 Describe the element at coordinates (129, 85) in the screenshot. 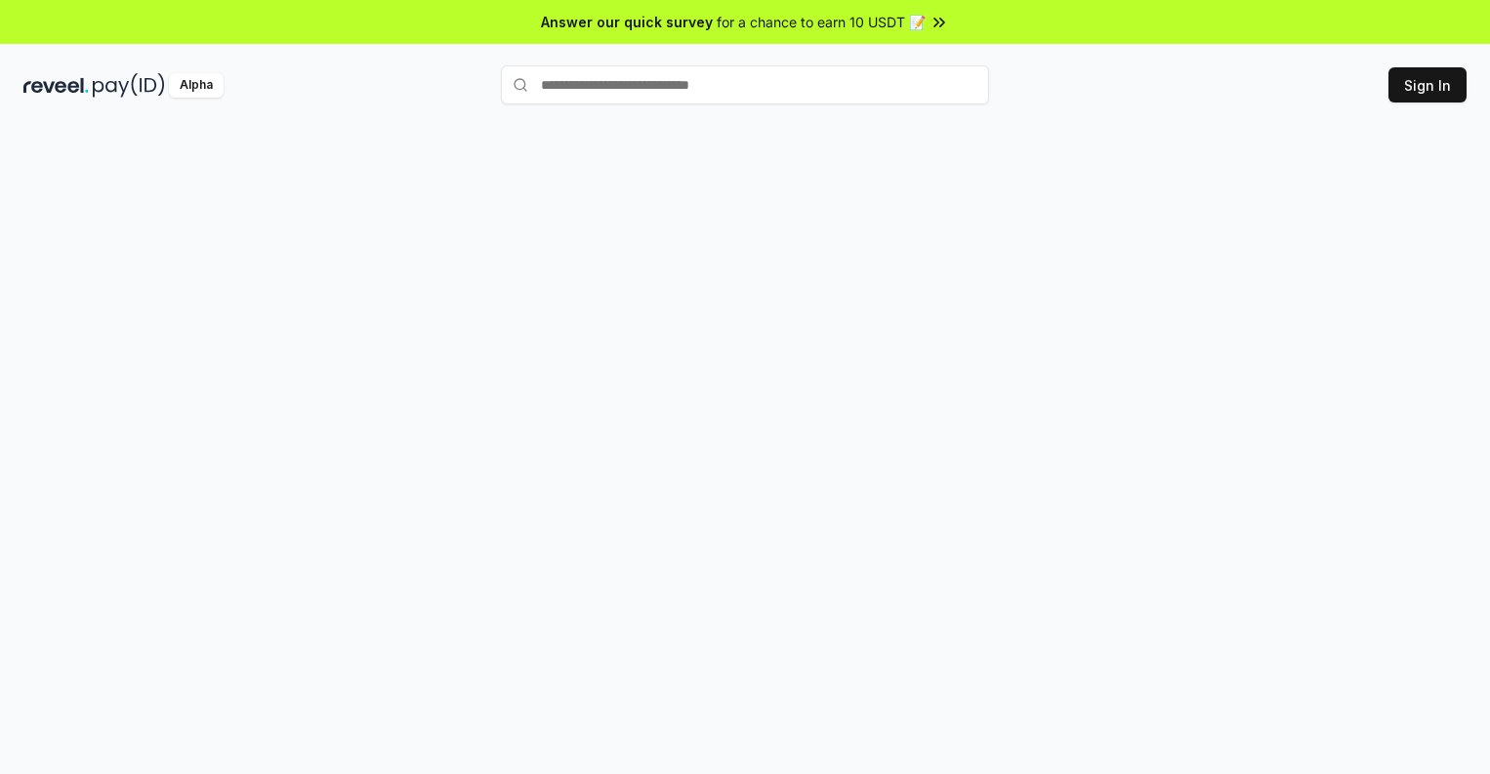

I see `img: pay_id` at that location.